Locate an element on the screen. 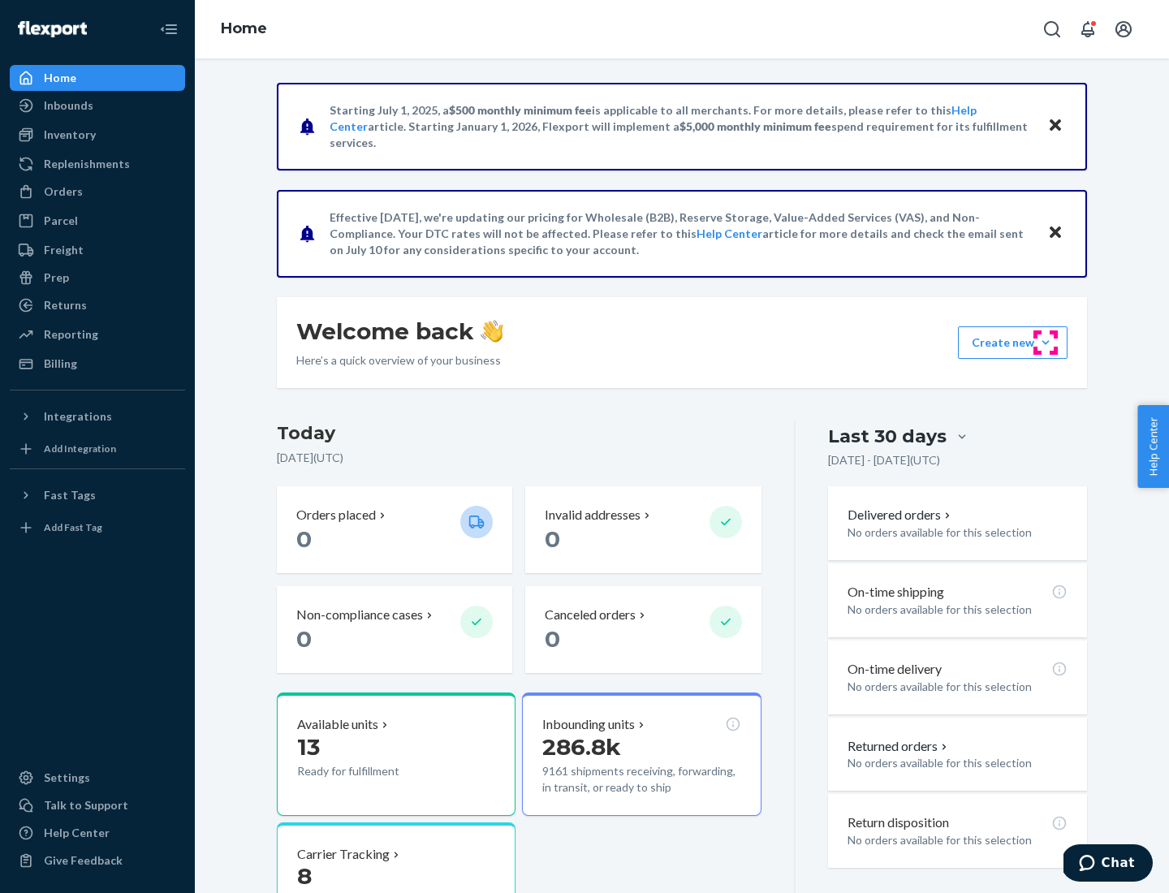 The width and height of the screenshot is (1169, 893). button: Open Search Box is located at coordinates (1052, 29).